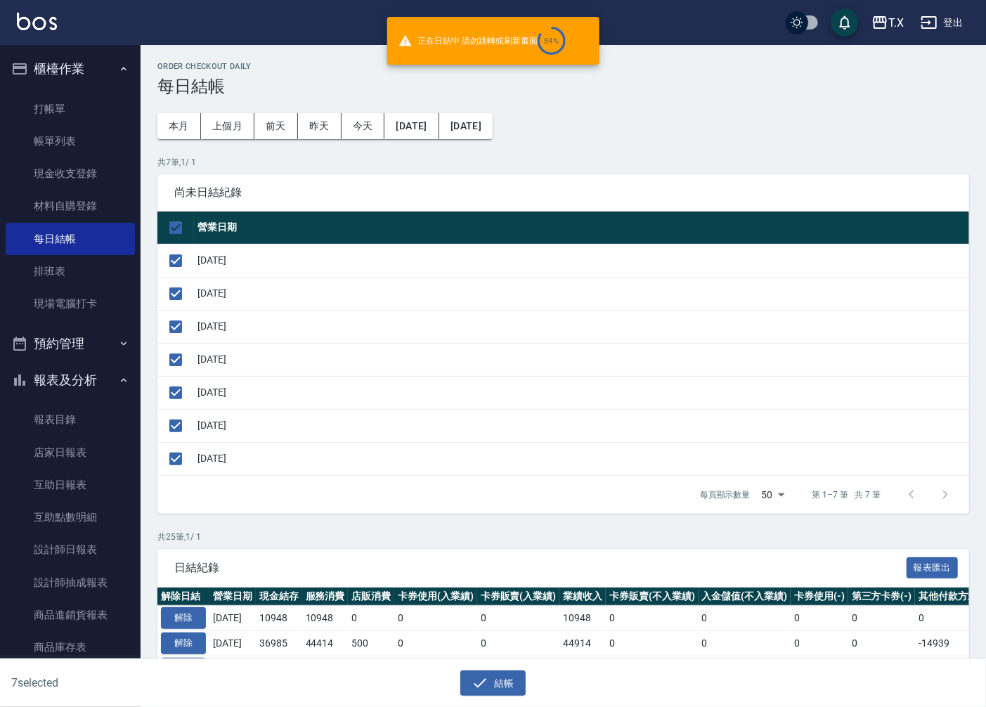 Image resolution: width=986 pixels, height=707 pixels. What do you see at coordinates (70, 69) in the screenshot?
I see `button: 櫃檯作業` at bounding box center [70, 69].